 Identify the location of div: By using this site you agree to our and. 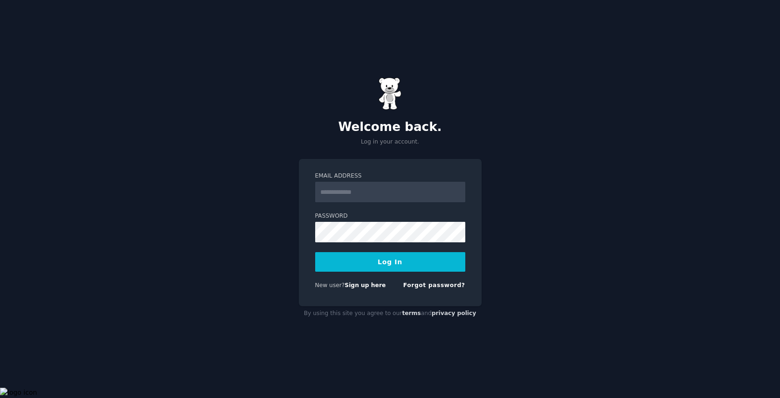
(390, 314).